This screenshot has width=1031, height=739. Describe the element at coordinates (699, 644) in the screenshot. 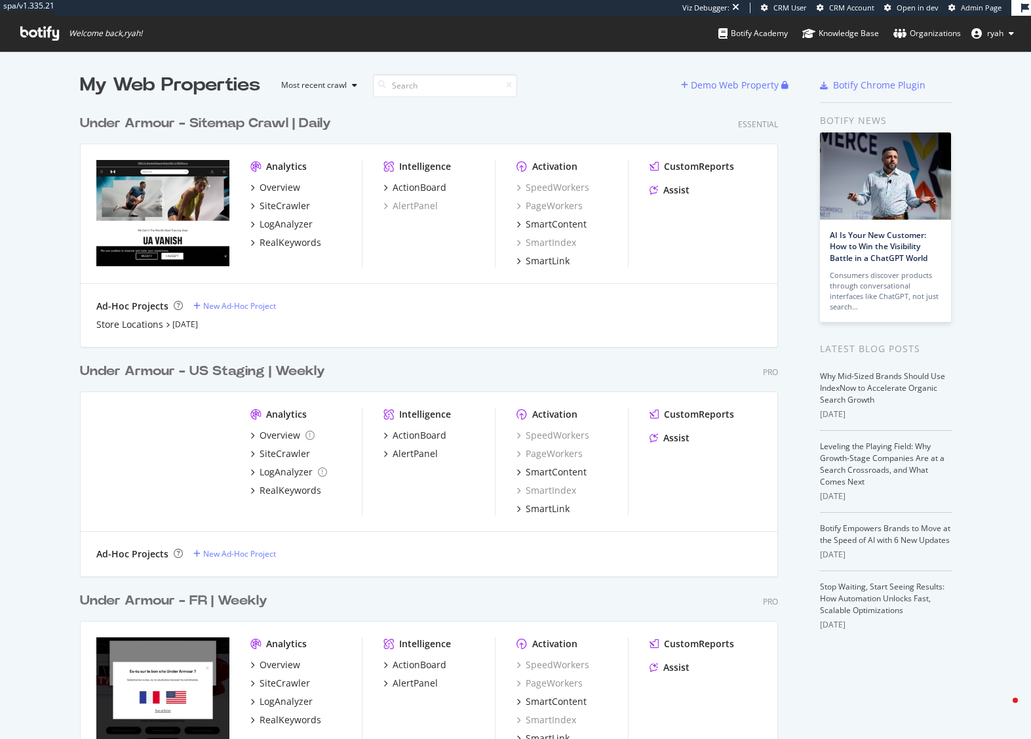

I see `div: CustomReports` at that location.